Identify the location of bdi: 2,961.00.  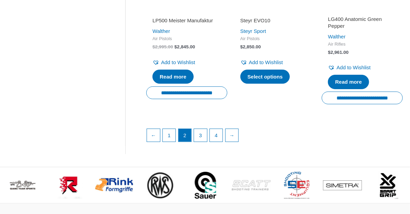
(338, 52).